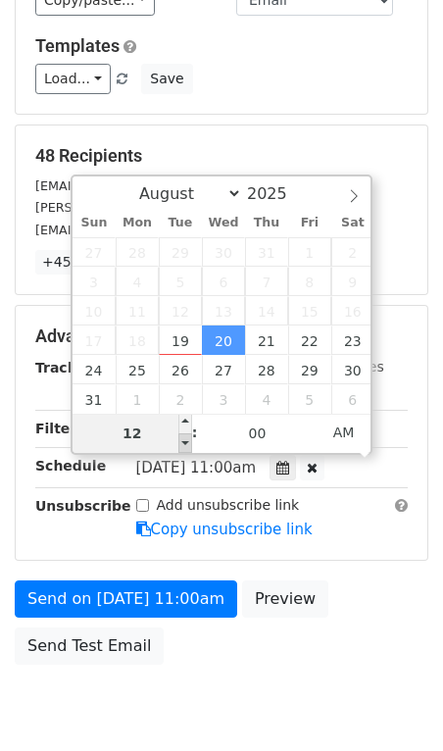  What do you see at coordinates (353, 311) in the screenshot?
I see `span: August 16, 2025` at bounding box center [353, 311].